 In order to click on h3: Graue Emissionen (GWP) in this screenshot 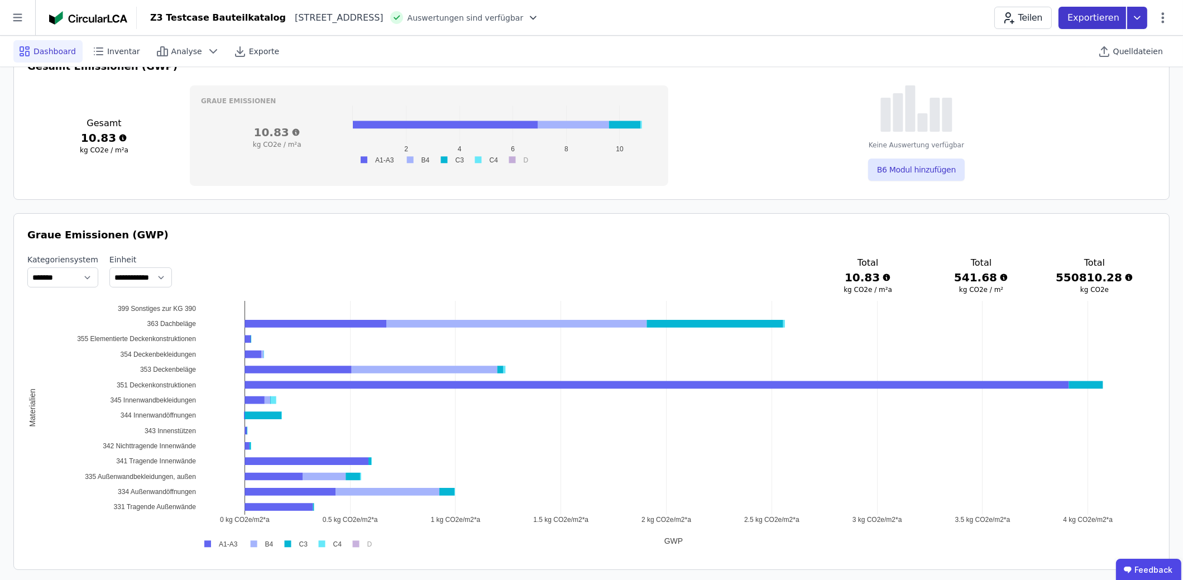, I will do `click(591, 235)`.